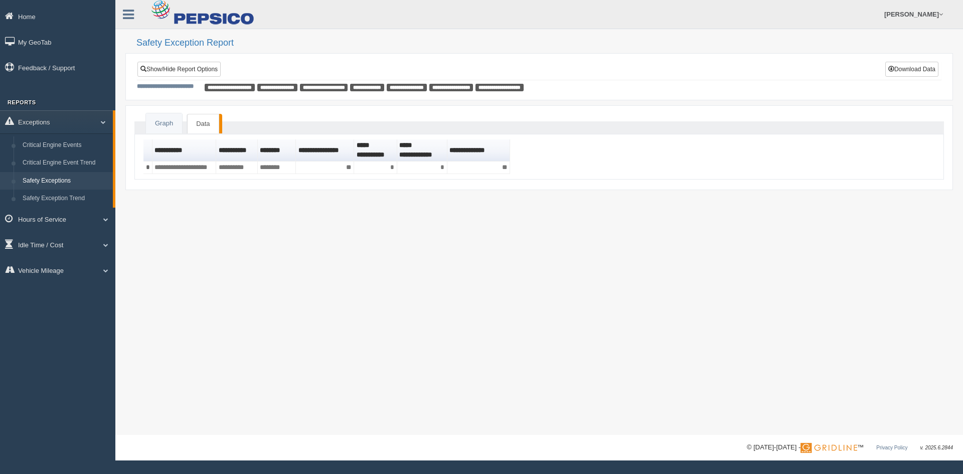  I want to click on a: Safety Exceptions, so click(65, 181).